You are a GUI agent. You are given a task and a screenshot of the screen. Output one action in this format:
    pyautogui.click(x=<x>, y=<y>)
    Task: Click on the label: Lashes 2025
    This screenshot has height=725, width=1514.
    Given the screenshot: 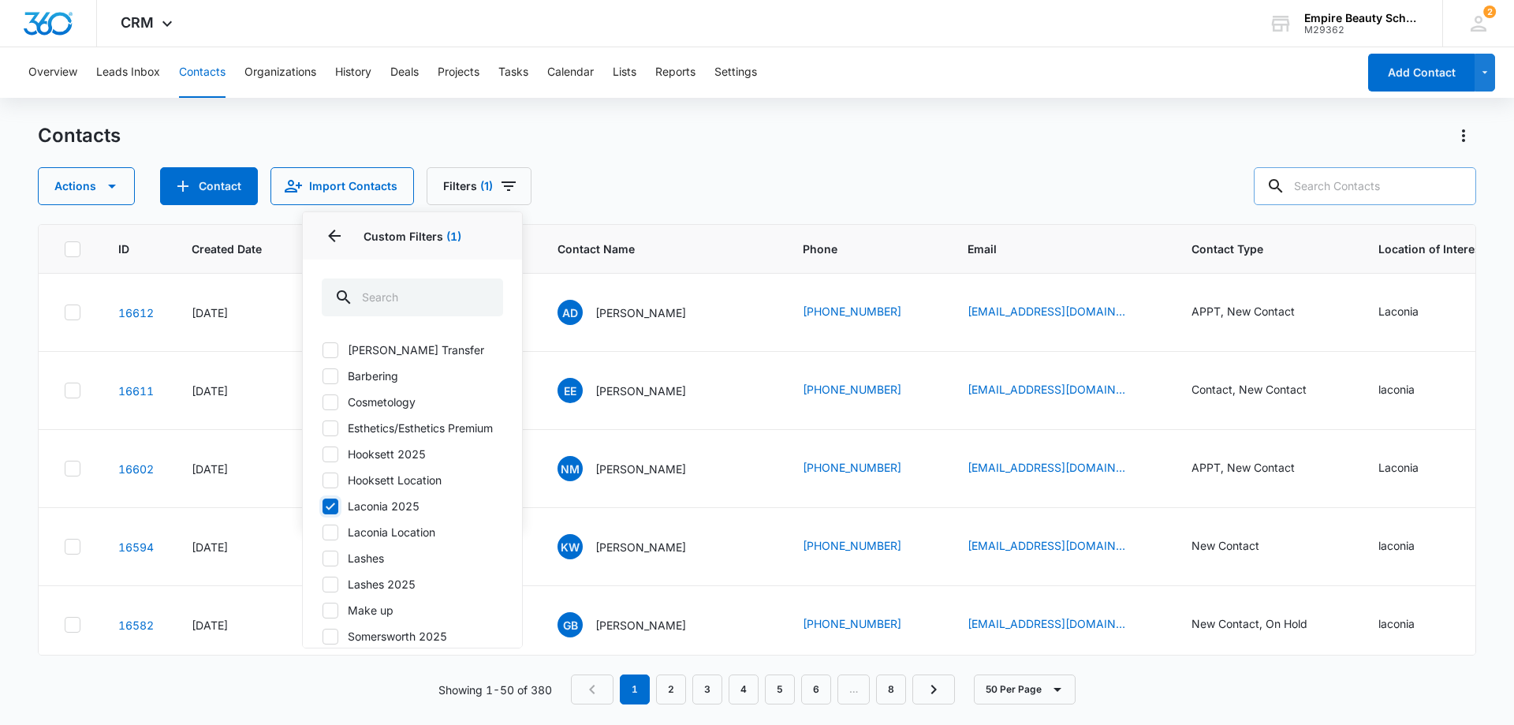 What is the action you would take?
    pyautogui.click(x=412, y=583)
    